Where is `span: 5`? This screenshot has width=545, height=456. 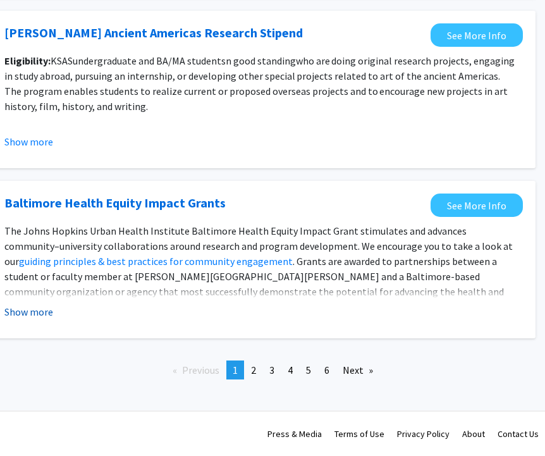
span: 5 is located at coordinates (308, 370).